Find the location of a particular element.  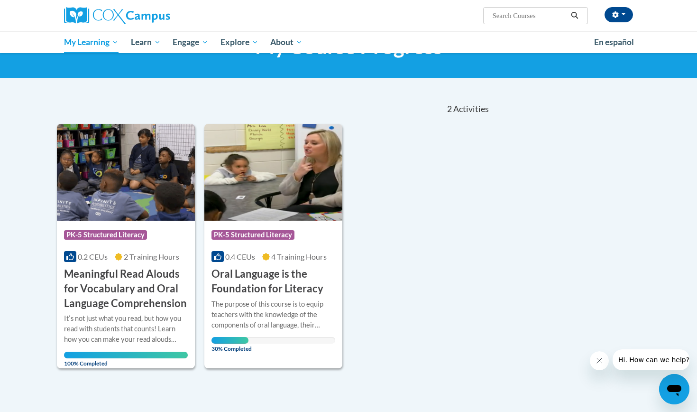

a: Cox Campus is located at coordinates (154, 16).